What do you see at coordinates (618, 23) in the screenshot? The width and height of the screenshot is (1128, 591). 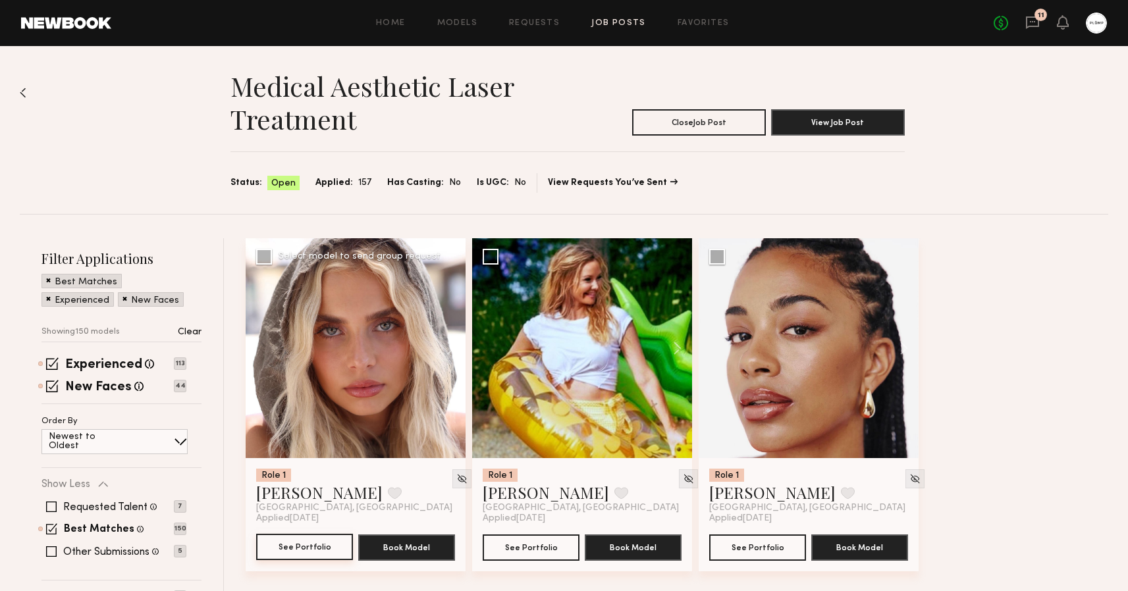 I see `a: Job Posts` at bounding box center [618, 23].